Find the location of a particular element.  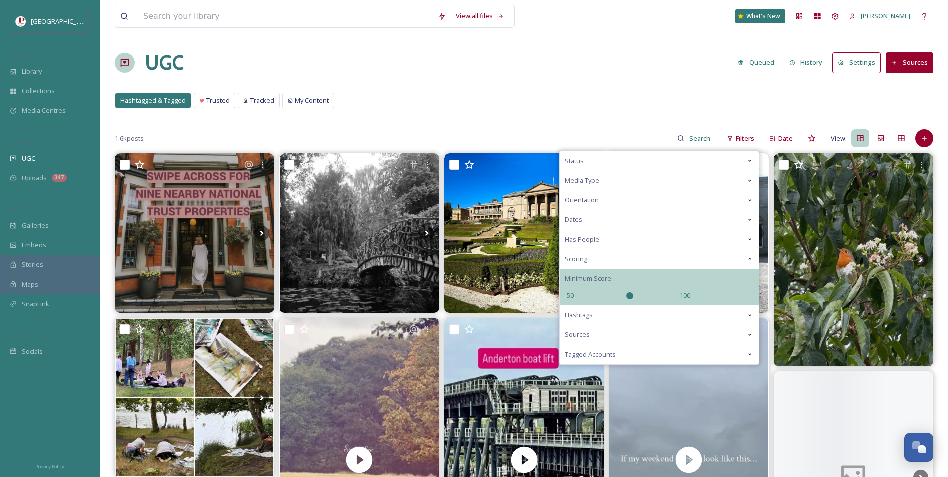

span: Socials is located at coordinates (32, 351).